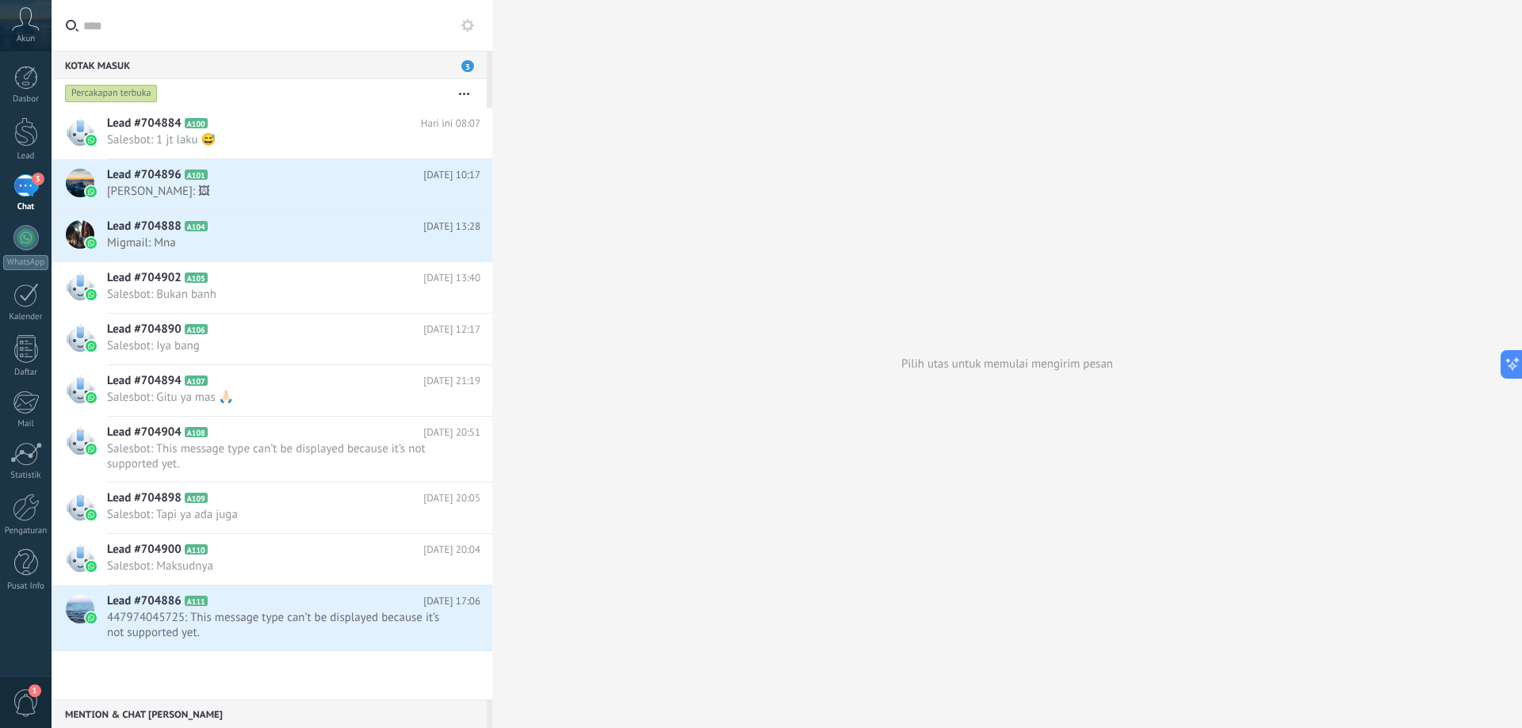 The height and width of the screenshot is (728, 1522). What do you see at coordinates (196, 329) in the screenshot?
I see `span: A106` at bounding box center [196, 329].